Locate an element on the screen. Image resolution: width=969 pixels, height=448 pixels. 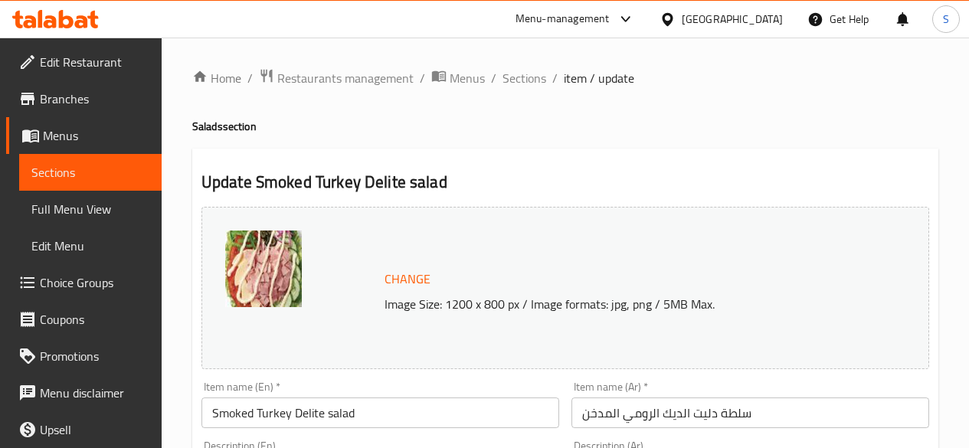
span: Edit Restaurant is located at coordinates (94, 62).